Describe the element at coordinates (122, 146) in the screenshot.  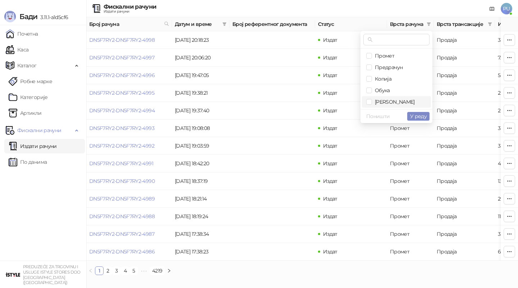
I see `a: DN5F7RY2-DN5F7RY2-4992` at that location.